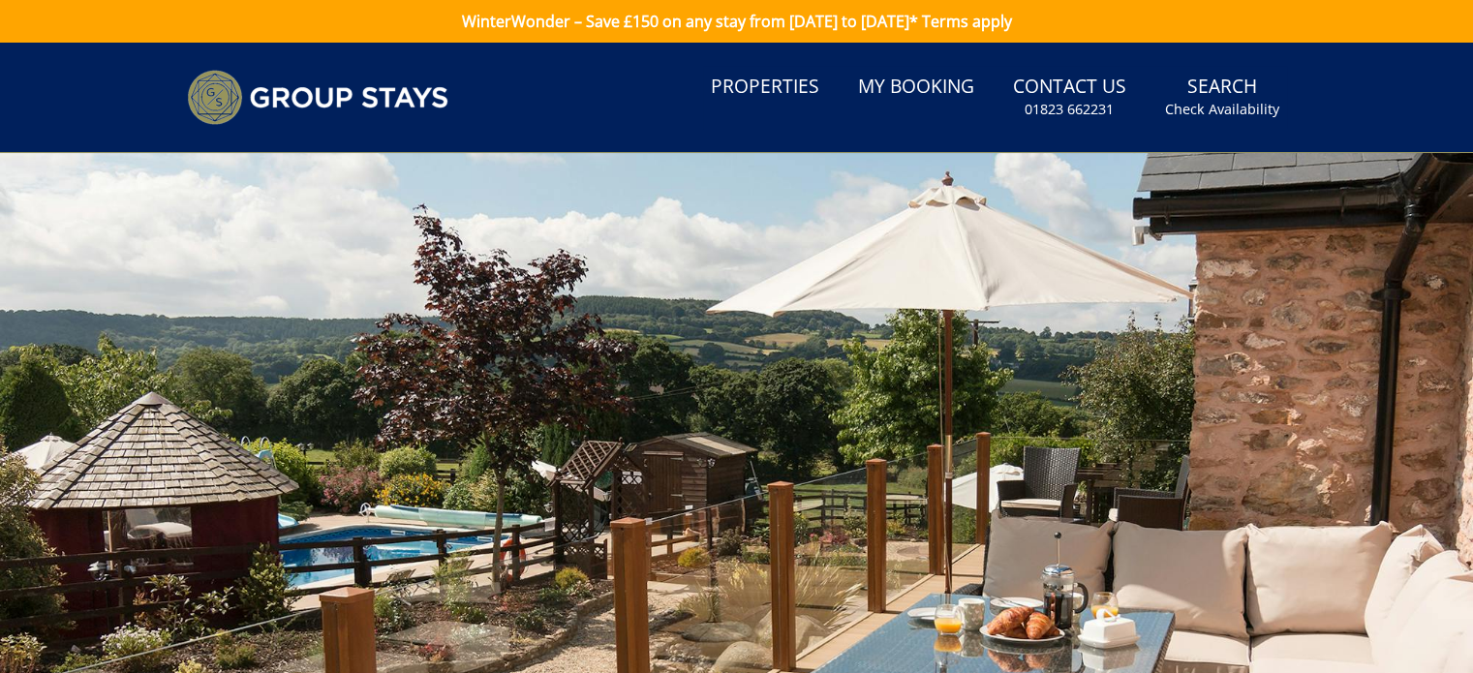 This screenshot has width=1473, height=673. Describe the element at coordinates (318, 97) in the screenshot. I see `img: Group Stays` at that location.